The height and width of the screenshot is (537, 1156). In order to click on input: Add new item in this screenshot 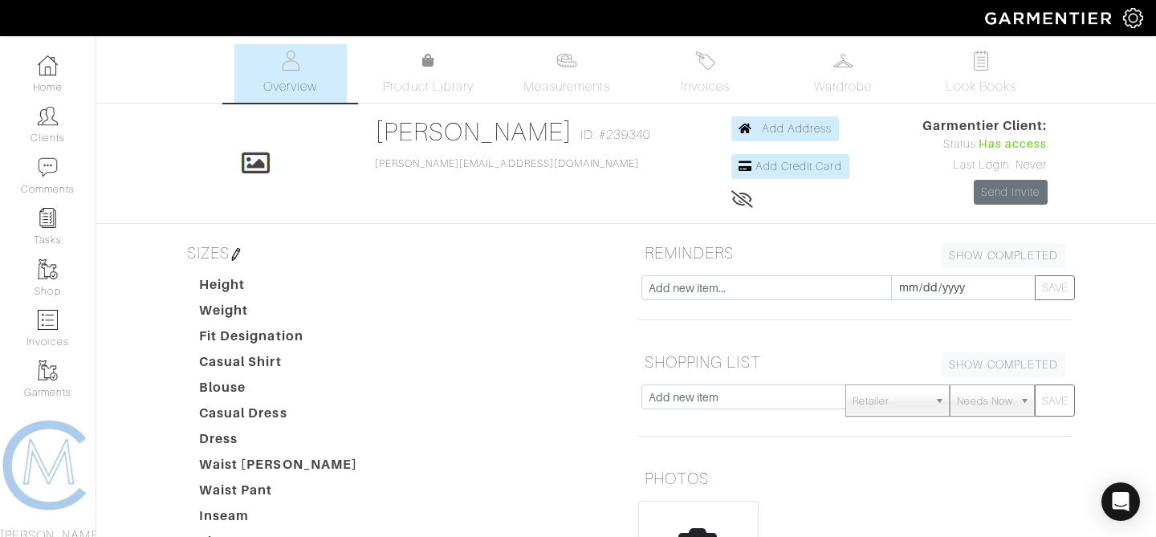, I will do `click(743, 397)`.